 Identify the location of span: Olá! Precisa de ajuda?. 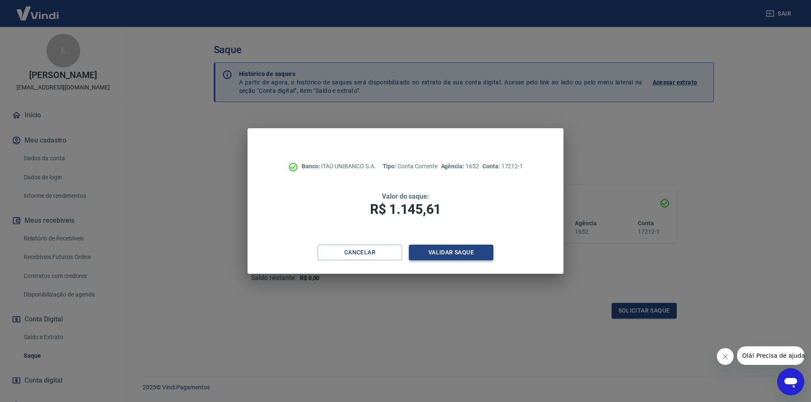
(38, 9).